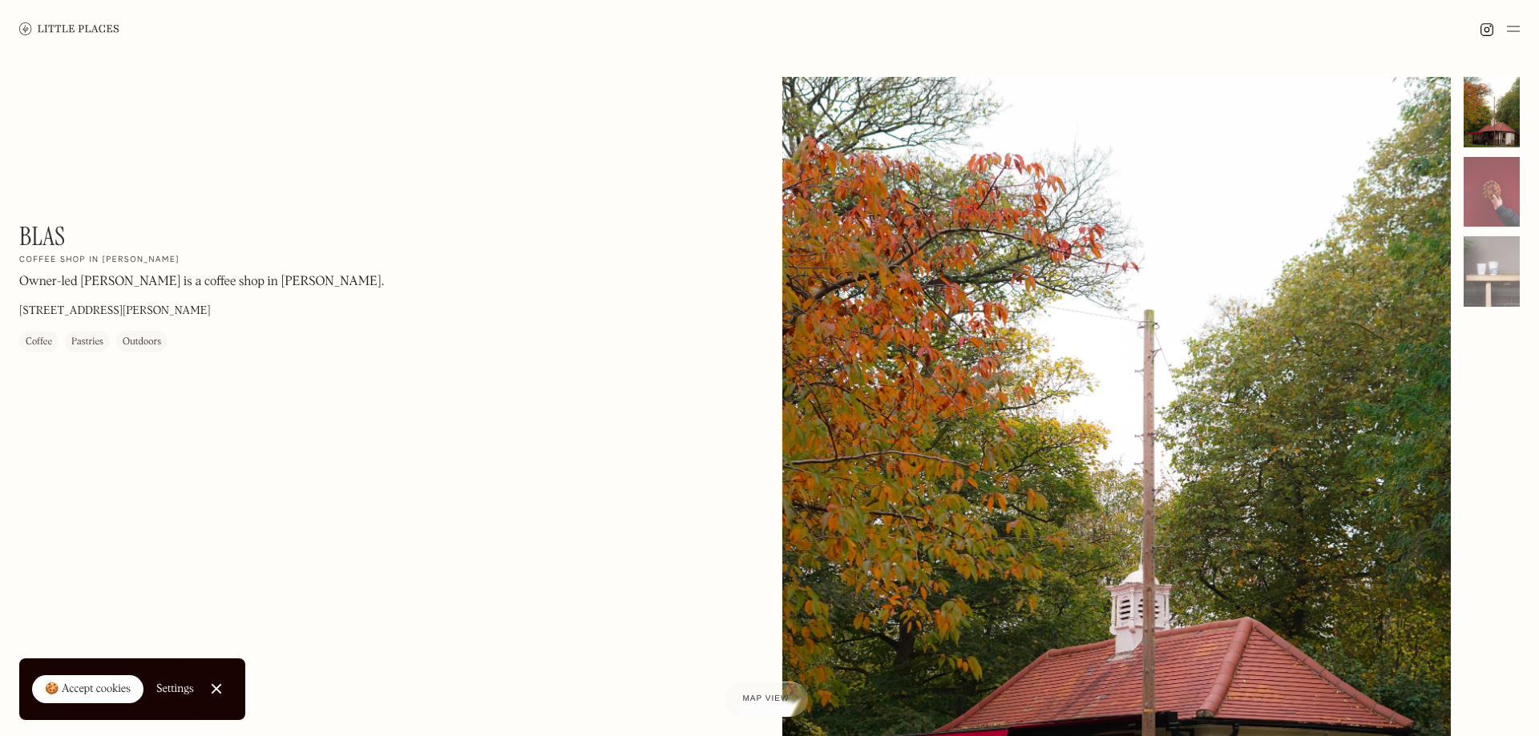 Image resolution: width=1539 pixels, height=736 pixels. Describe the element at coordinates (175, 689) in the screenshot. I see `a: Settings` at that location.